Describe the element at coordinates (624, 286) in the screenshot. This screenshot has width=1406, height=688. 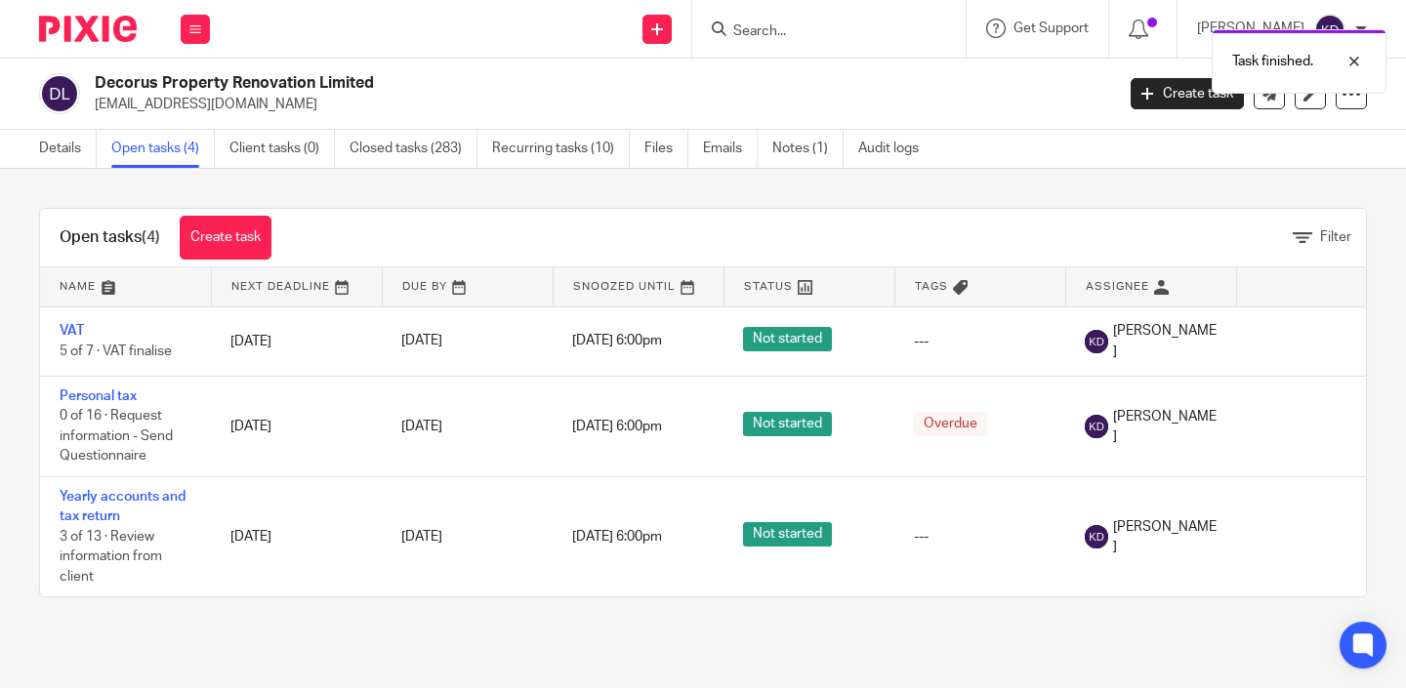
I see `span: Snoozed Until` at that location.